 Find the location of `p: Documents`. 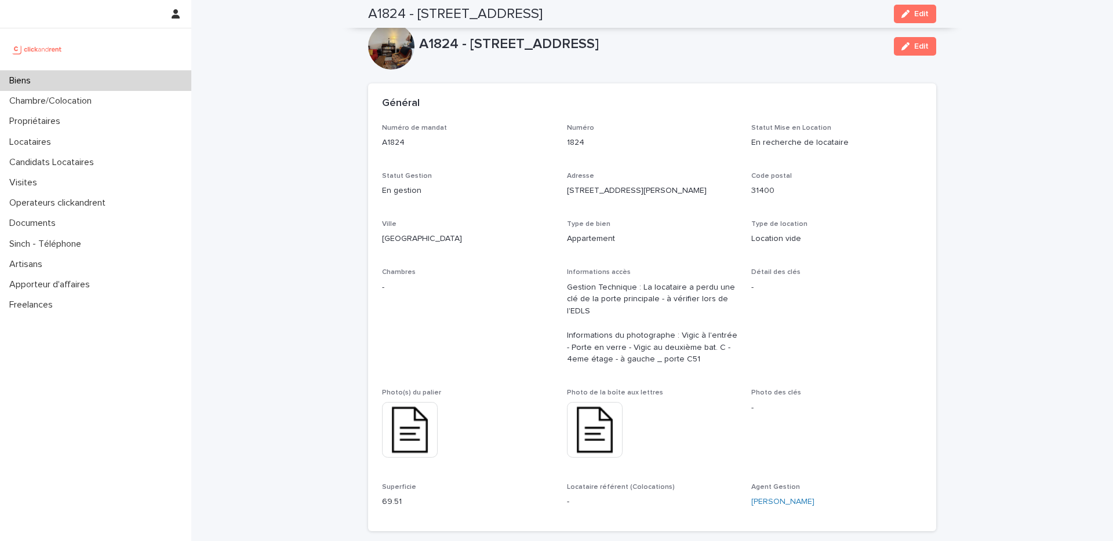

p: Documents is located at coordinates (35, 223).